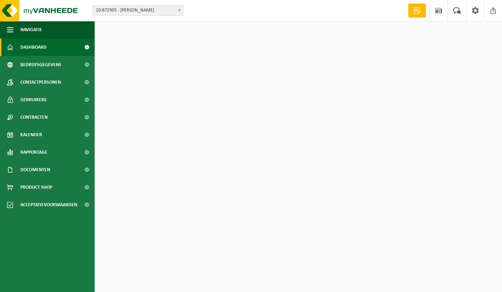 The image size is (502, 292). I want to click on span: Contracten, so click(34, 117).